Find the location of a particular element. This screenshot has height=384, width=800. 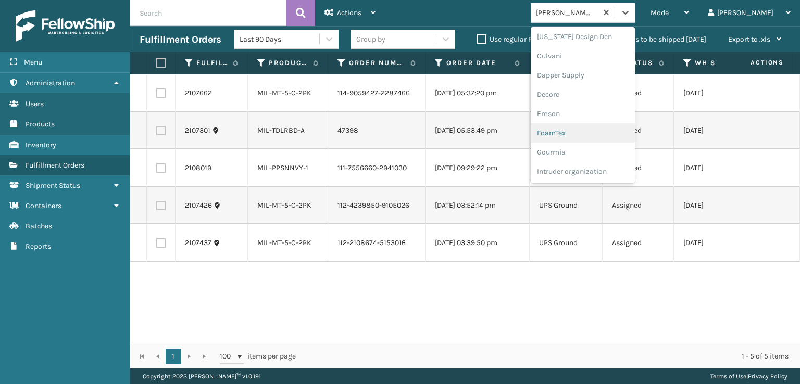

label: WH Ship By Date is located at coordinates (726, 63).